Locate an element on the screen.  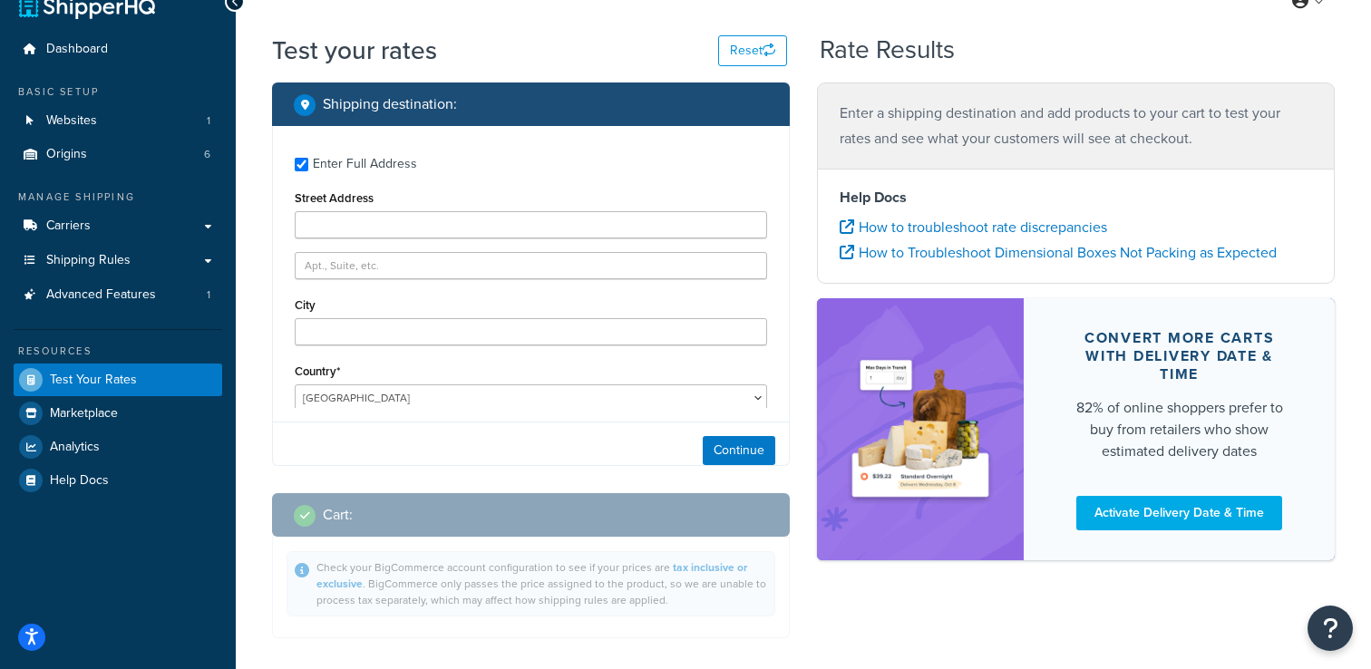
li: Origins is located at coordinates (118, 154).